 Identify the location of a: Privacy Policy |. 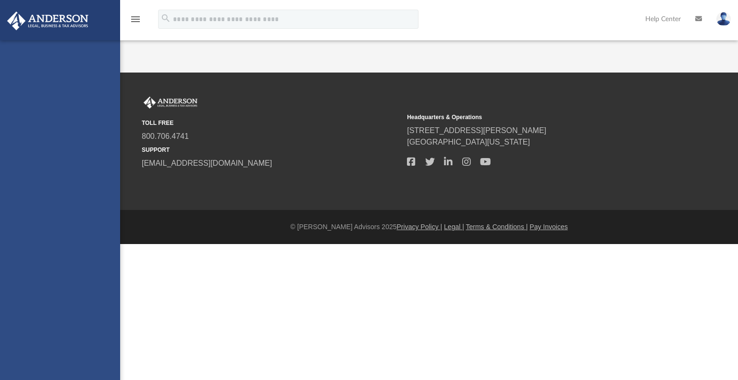
(420, 227).